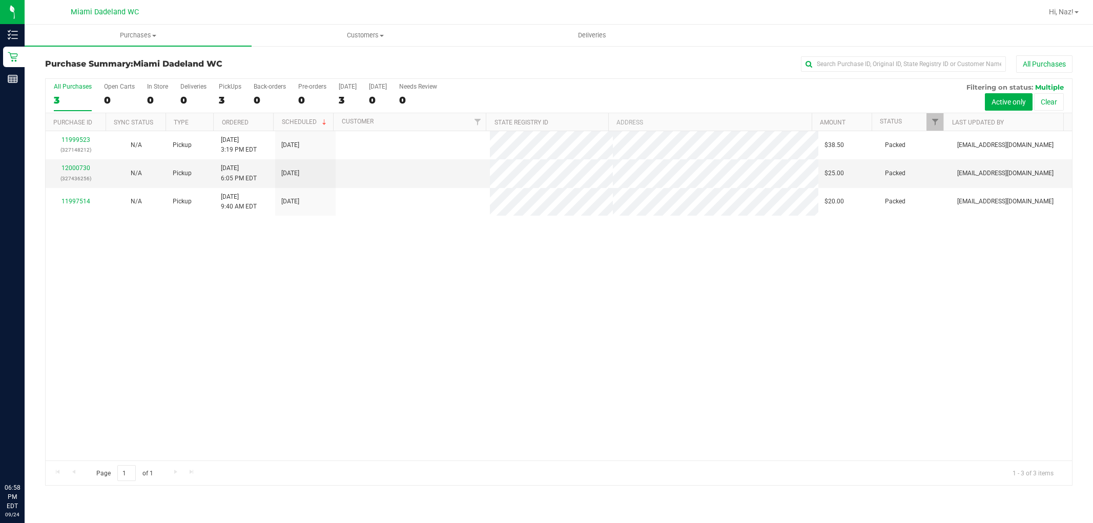 This screenshot has height=523, width=1093. I want to click on div: Back-orders, so click(270, 87).